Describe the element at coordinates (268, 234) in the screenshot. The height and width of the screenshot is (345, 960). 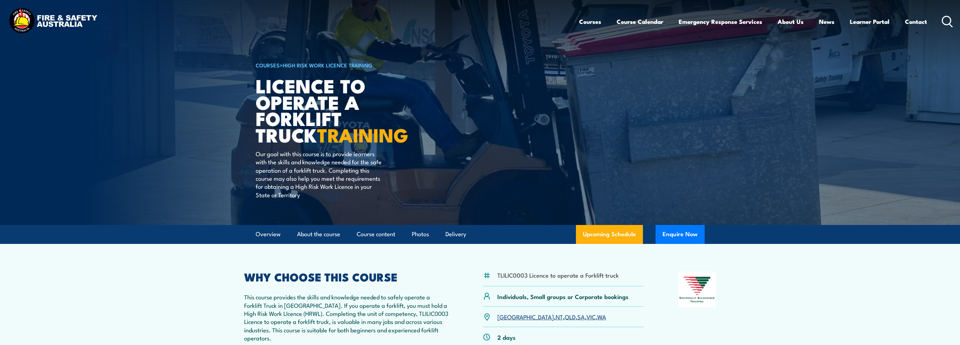
I see `a: Overview` at that location.